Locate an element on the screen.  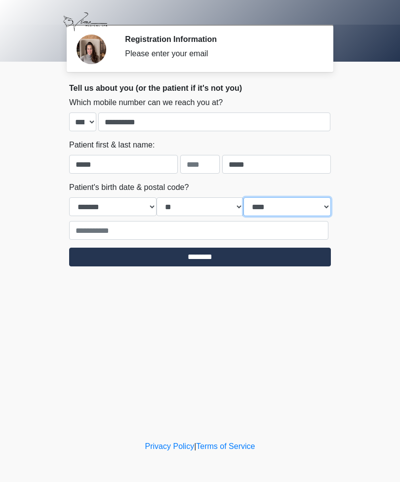
label: Which mobile number can we reach you at? is located at coordinates (146, 103).